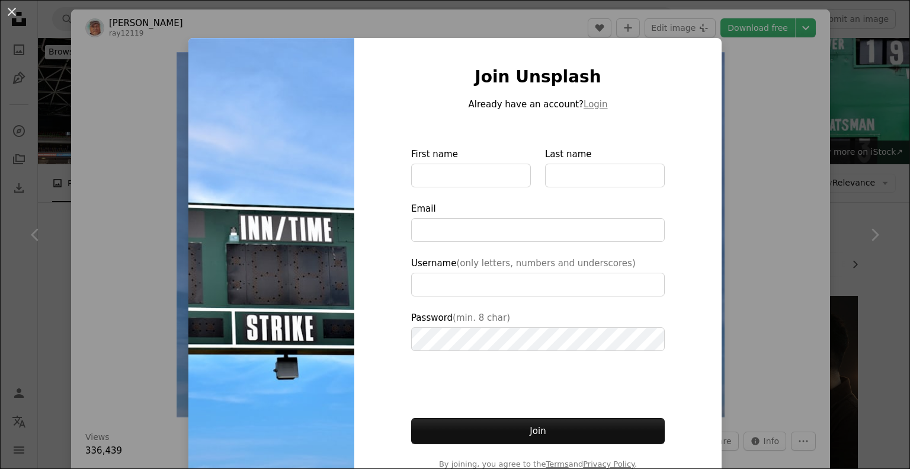 Image resolution: width=910 pixels, height=469 pixels. I want to click on input: Password(min. 8 char), so click(538, 339).